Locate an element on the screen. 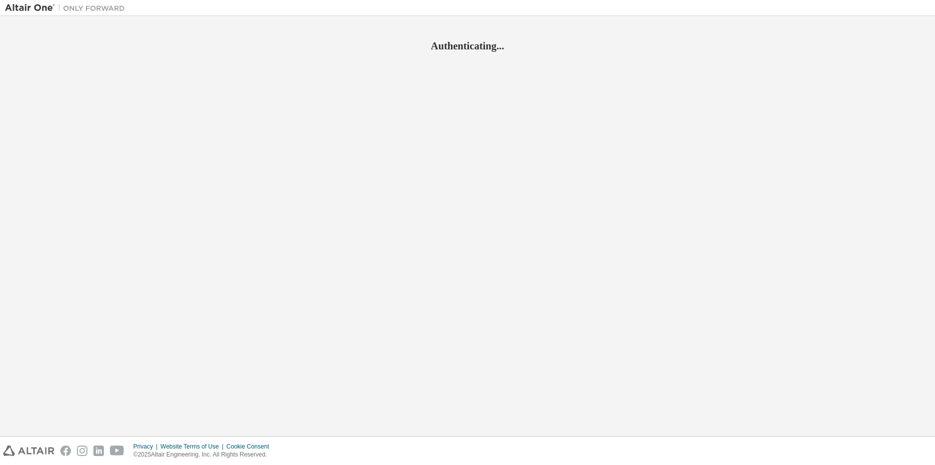  p: © 2025 Altair Engineering, Inc. All Rights Reserved. is located at coordinates (204, 455).